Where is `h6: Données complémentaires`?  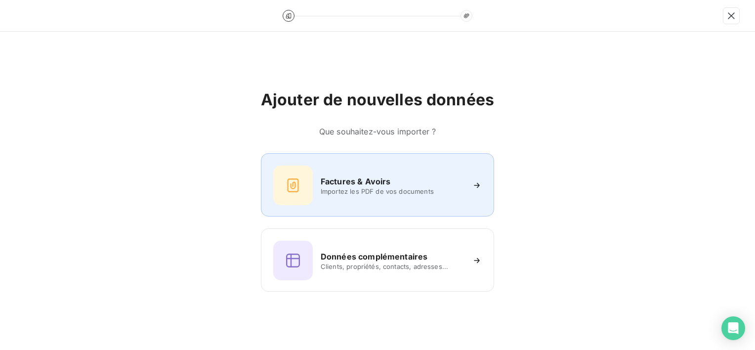
h6: Données complémentaires is located at coordinates (374, 256).